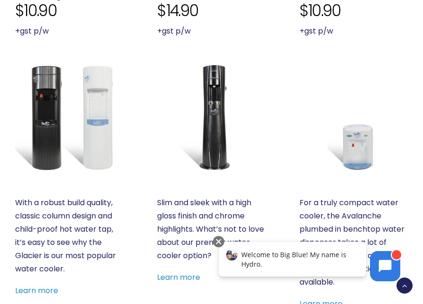  What do you see at coordinates (211, 230) in the screenshot?
I see `p: Slim and sleek with a high gloss finish and chrome highlights. What’s not to love about our premi...` at bounding box center [211, 230].